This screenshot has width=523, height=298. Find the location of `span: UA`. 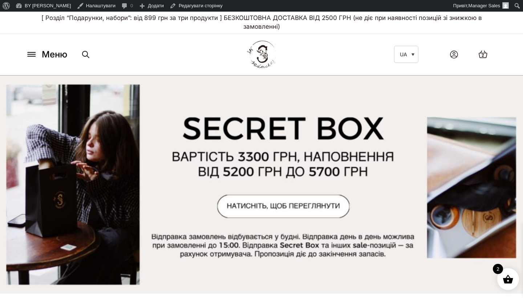

span: UA is located at coordinates (403, 54).